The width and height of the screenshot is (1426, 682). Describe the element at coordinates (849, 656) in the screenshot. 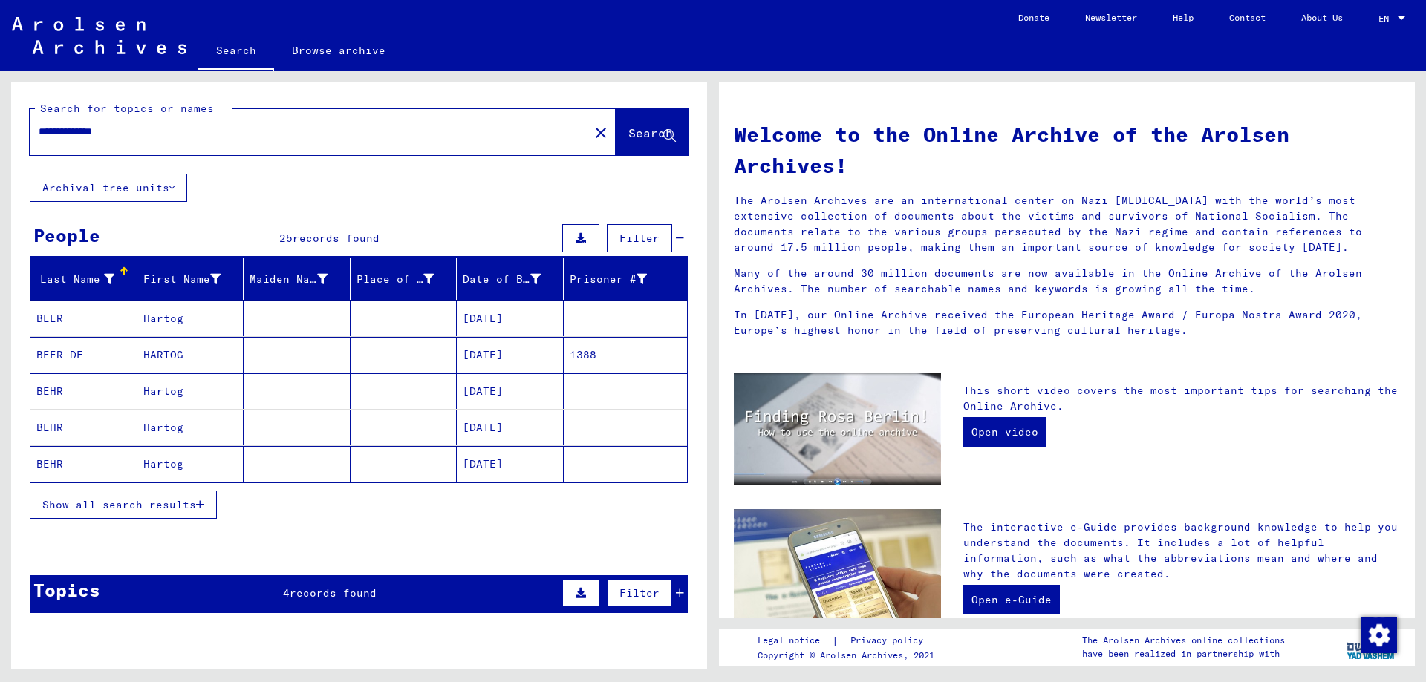

I see `p: Copyright © Arolsen Archives, 2021` at that location.